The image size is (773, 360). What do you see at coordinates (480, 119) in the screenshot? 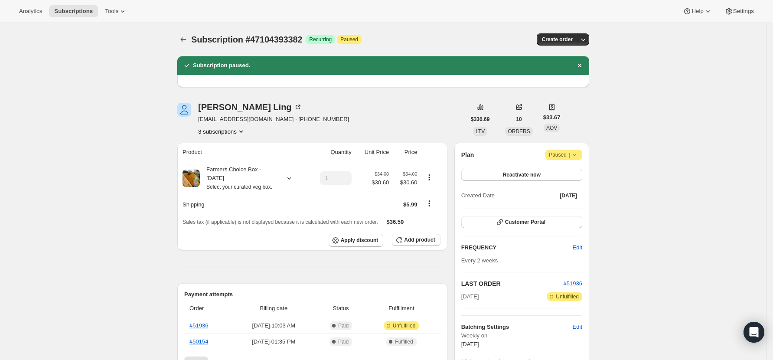
I see `span: $336.69` at bounding box center [480, 119].